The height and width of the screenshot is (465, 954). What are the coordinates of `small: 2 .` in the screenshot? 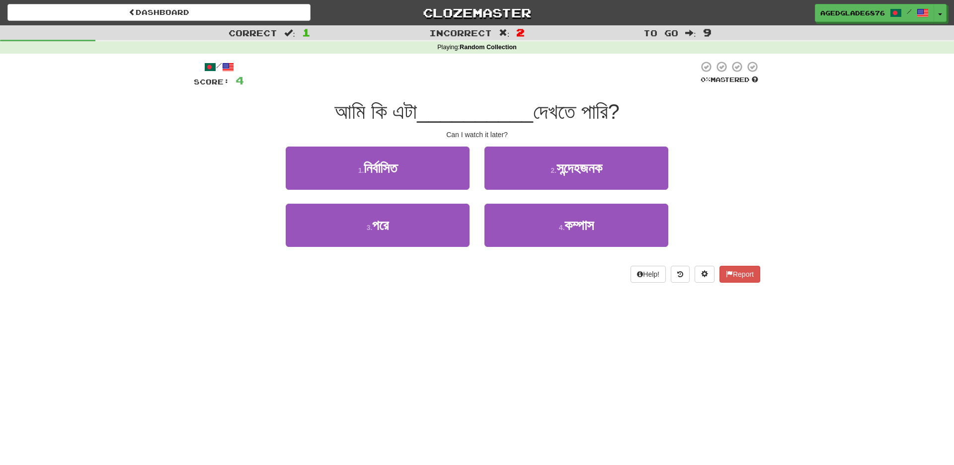 It's located at (554, 170).